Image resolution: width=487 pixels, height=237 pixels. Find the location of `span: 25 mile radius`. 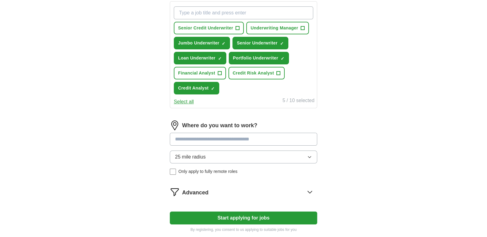

span: 25 mile radius is located at coordinates (190, 157).